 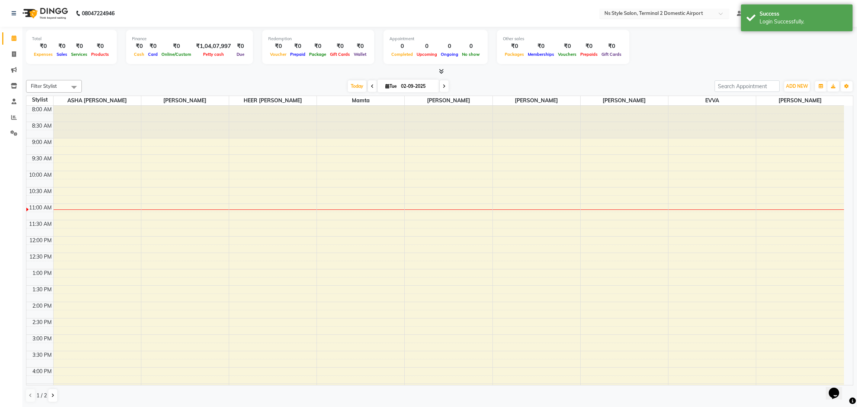 I want to click on span: No show, so click(x=471, y=54).